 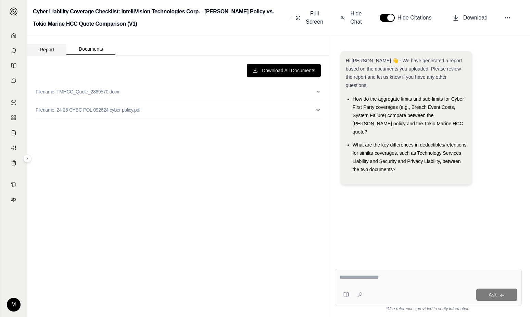 What do you see at coordinates (14, 163) in the screenshot?
I see `a: Coverage Table` at bounding box center [14, 163].